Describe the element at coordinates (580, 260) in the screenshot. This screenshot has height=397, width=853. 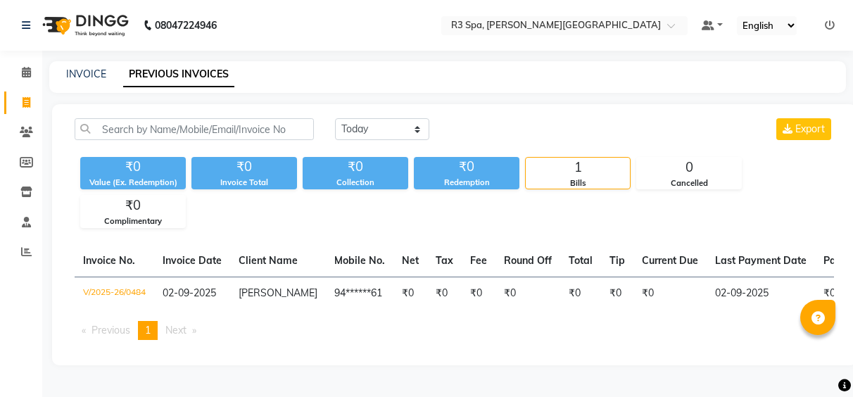
I see `span: Total` at that location.